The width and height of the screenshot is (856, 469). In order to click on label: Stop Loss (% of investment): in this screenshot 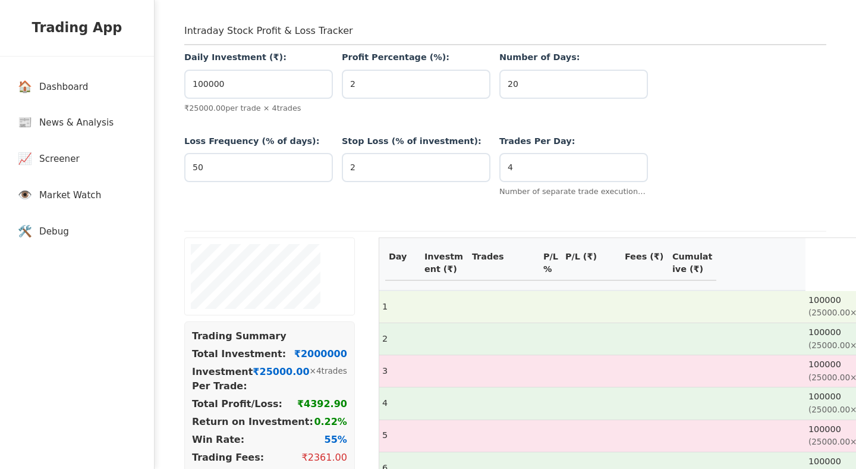, I will do `click(416, 142)`.